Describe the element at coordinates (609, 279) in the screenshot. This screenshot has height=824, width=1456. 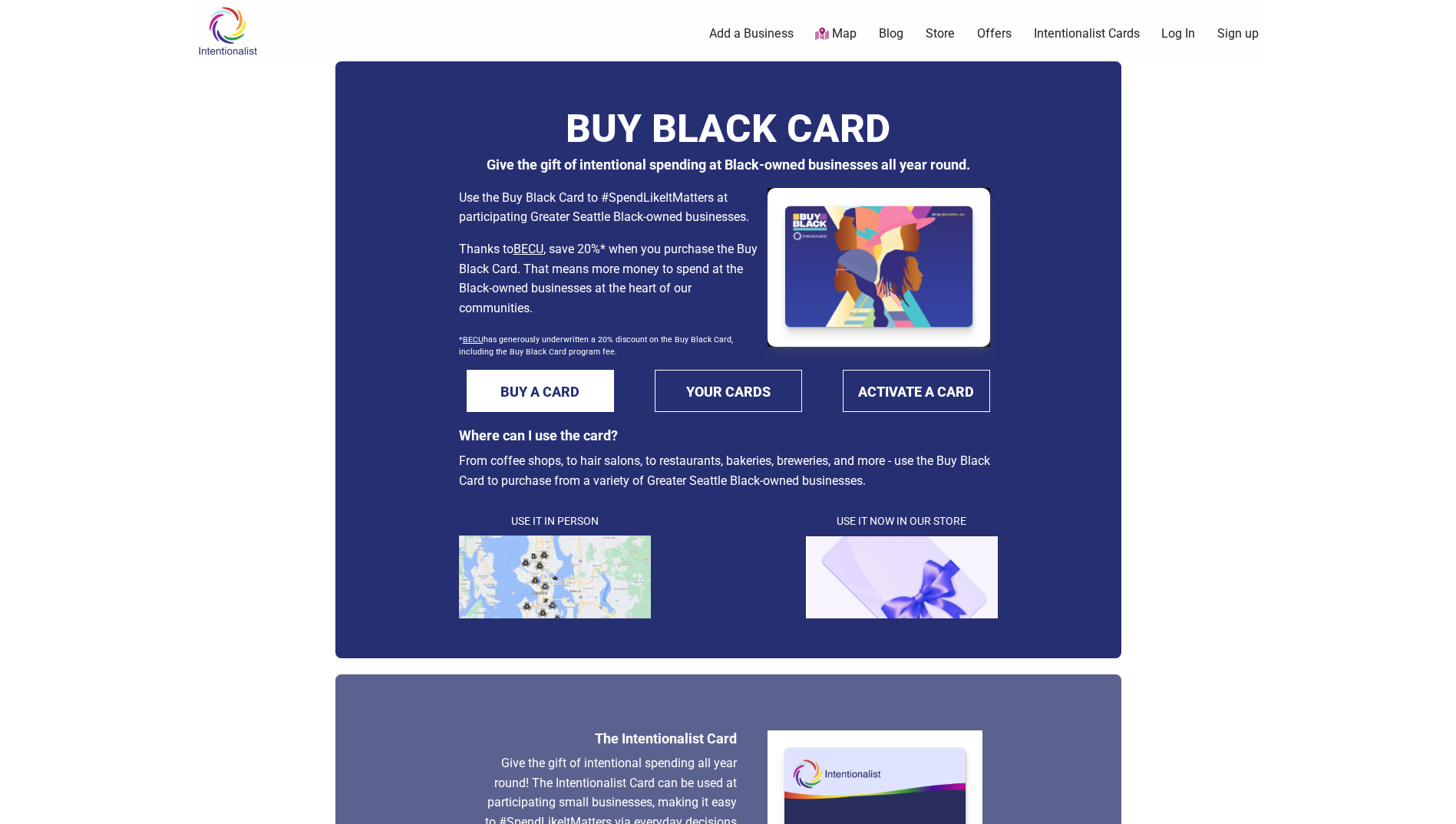
I see `p: Thanks to , save 20%* when you purchase the Buy Black Card. That means more money to spend at the...` at that location.